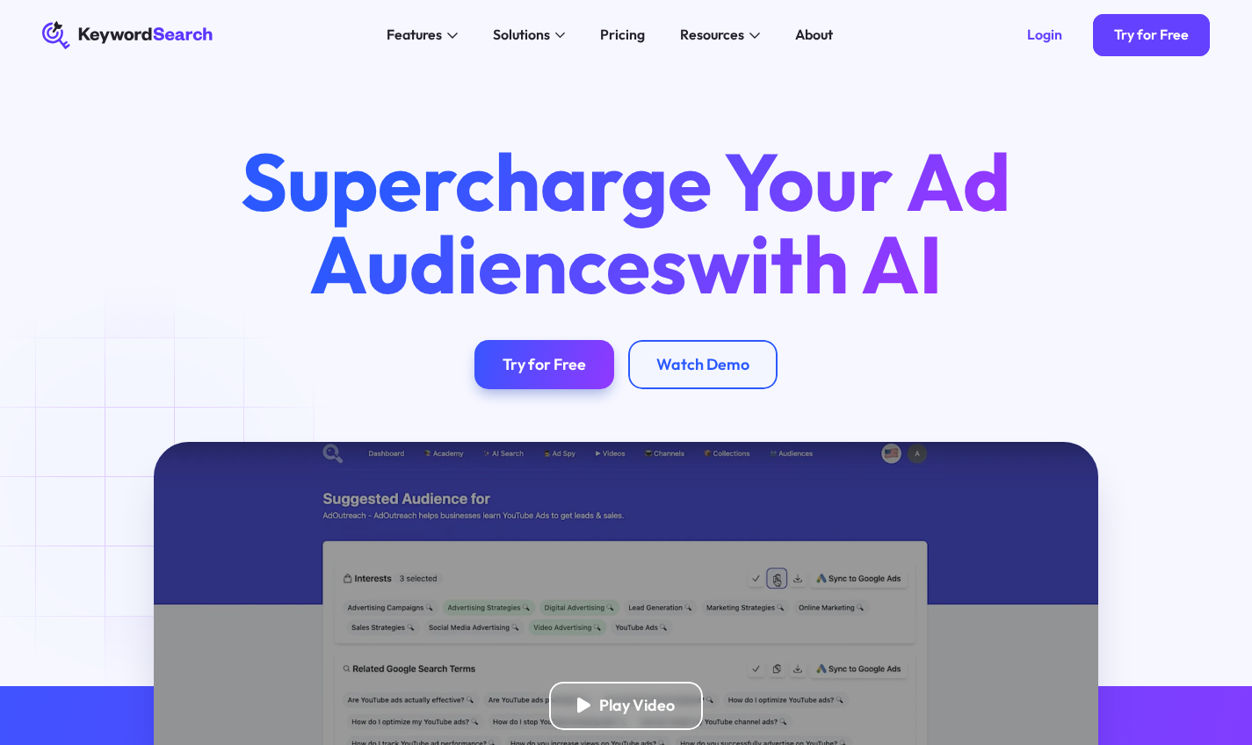 Image resolution: width=1252 pixels, height=745 pixels. What do you see at coordinates (1045, 35) in the screenshot?
I see `a: Login` at bounding box center [1045, 35].